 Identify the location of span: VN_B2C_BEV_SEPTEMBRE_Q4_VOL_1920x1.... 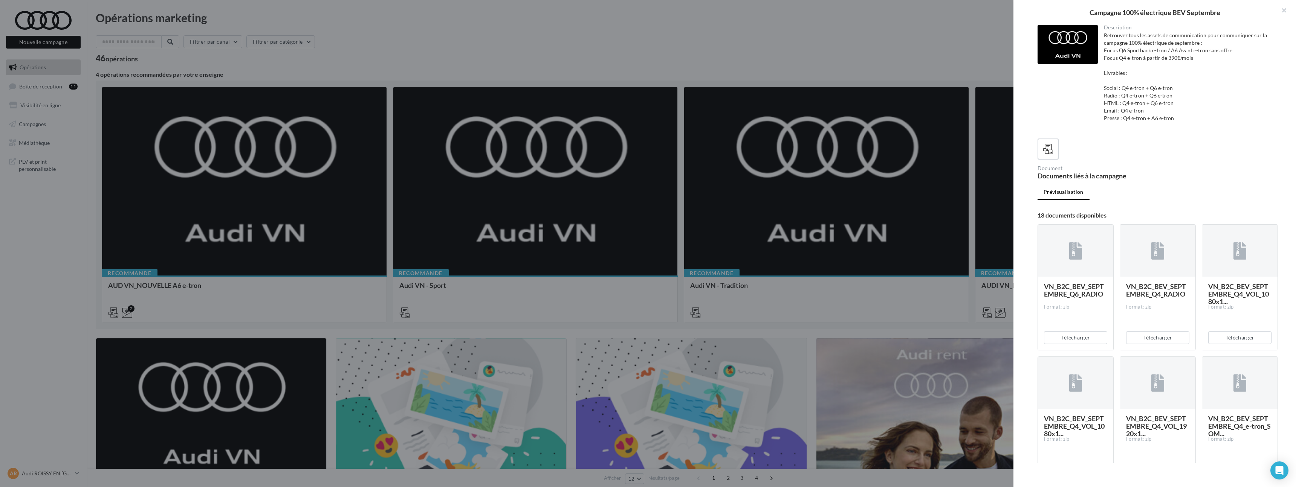
(1156, 426).